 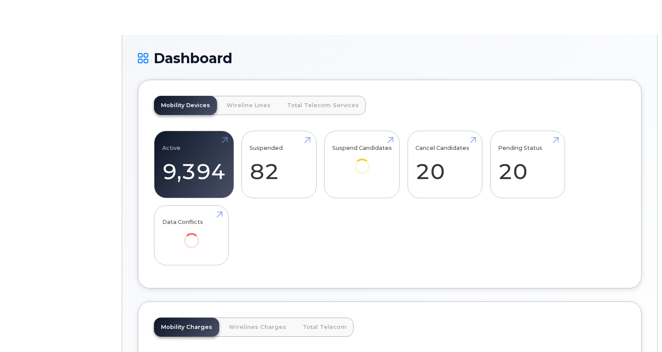 What do you see at coordinates (390, 58) in the screenshot?
I see `h1: Dashboard` at bounding box center [390, 58].